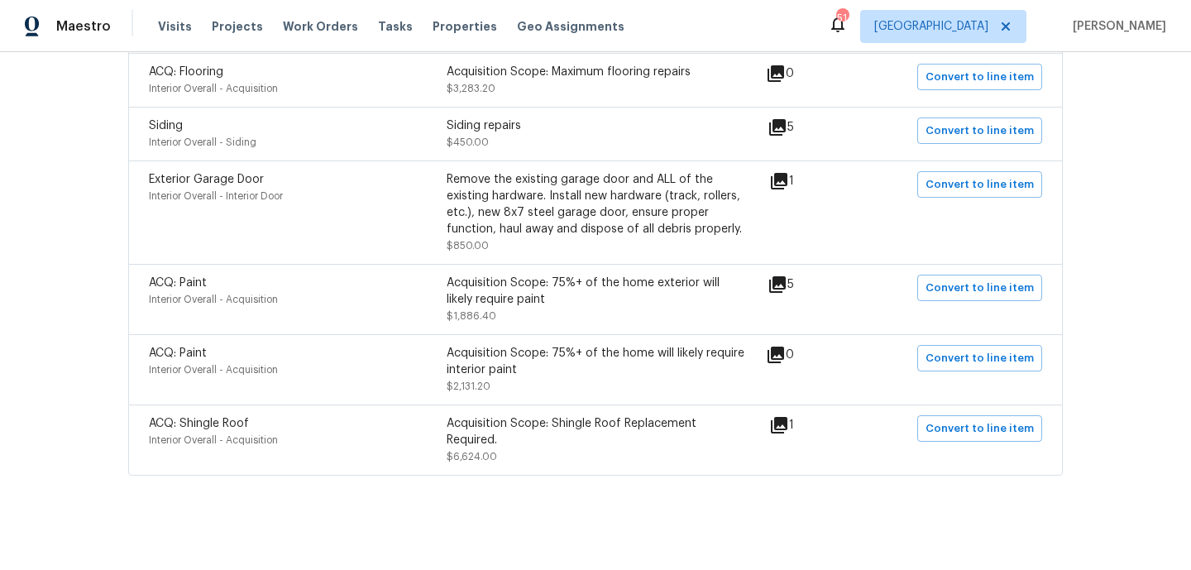  Describe the element at coordinates (199, 424) in the screenshot. I see `span: ACQ: Shingle Roof` at that location.